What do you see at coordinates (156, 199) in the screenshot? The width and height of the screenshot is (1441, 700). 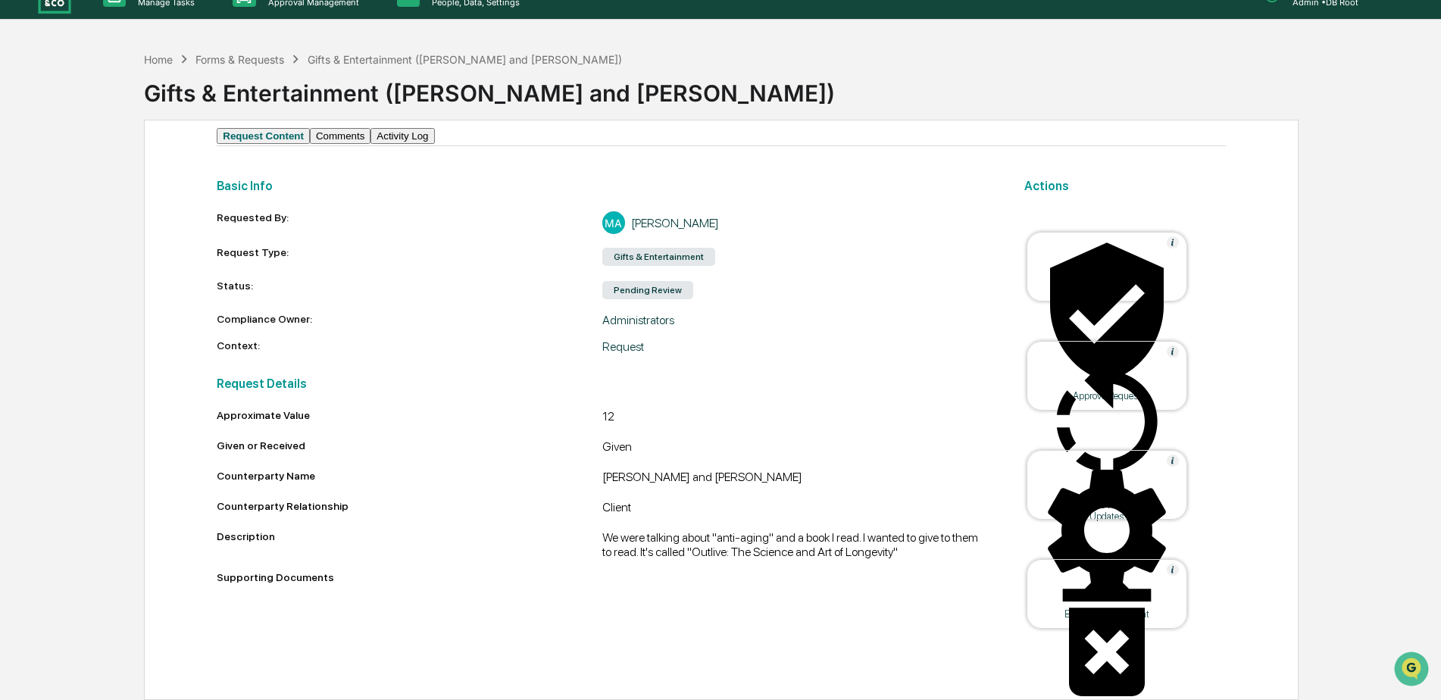 I see `span: Attestations` at bounding box center [156, 199].